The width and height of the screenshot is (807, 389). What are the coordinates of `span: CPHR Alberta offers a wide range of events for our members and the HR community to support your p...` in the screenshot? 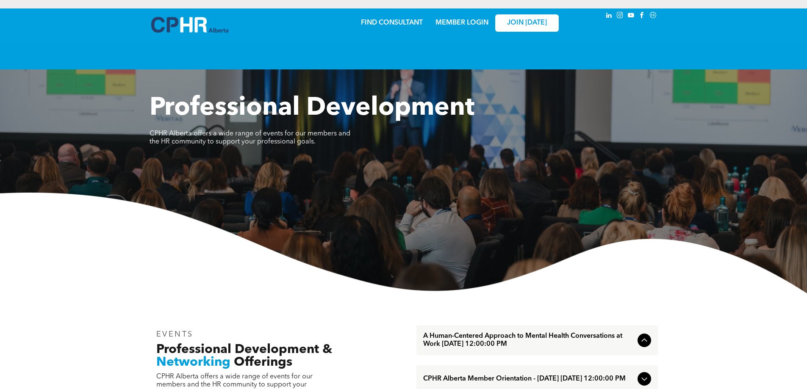 It's located at (250, 138).